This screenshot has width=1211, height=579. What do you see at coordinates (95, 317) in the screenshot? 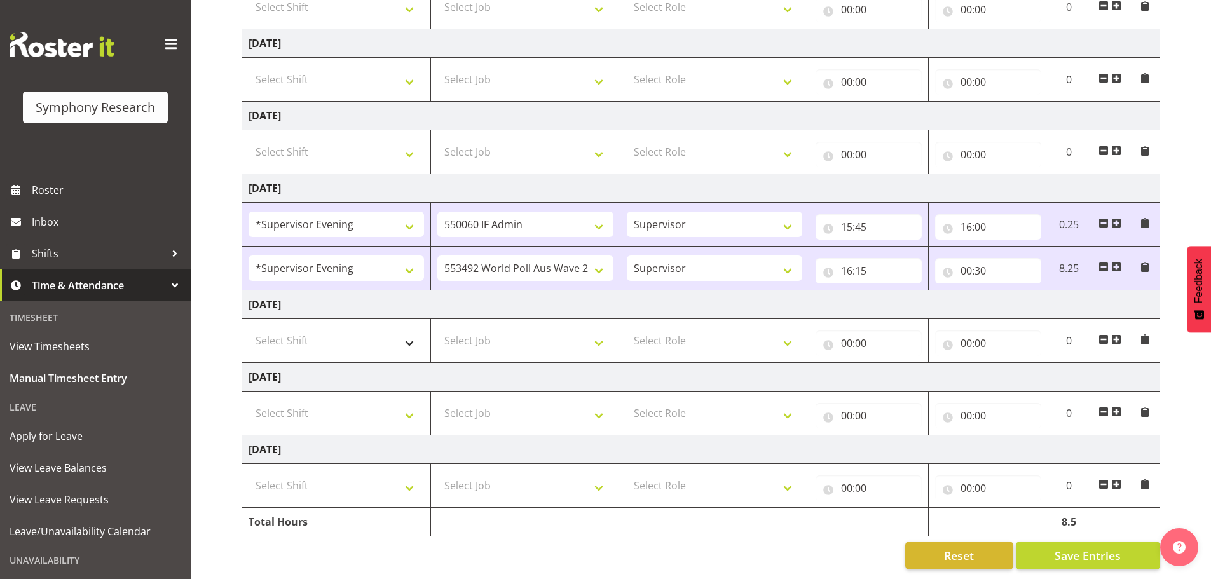
I see `div: Timesheet` at bounding box center [95, 317].